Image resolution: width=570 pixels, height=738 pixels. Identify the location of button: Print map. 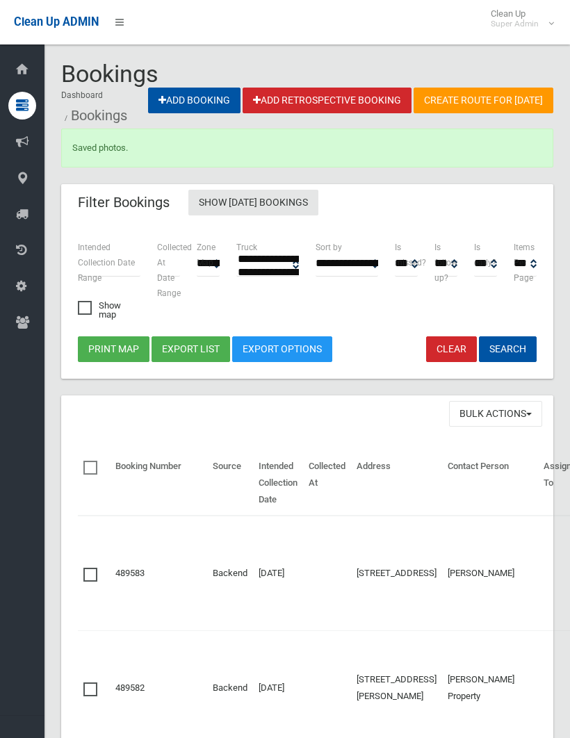
(113, 349).